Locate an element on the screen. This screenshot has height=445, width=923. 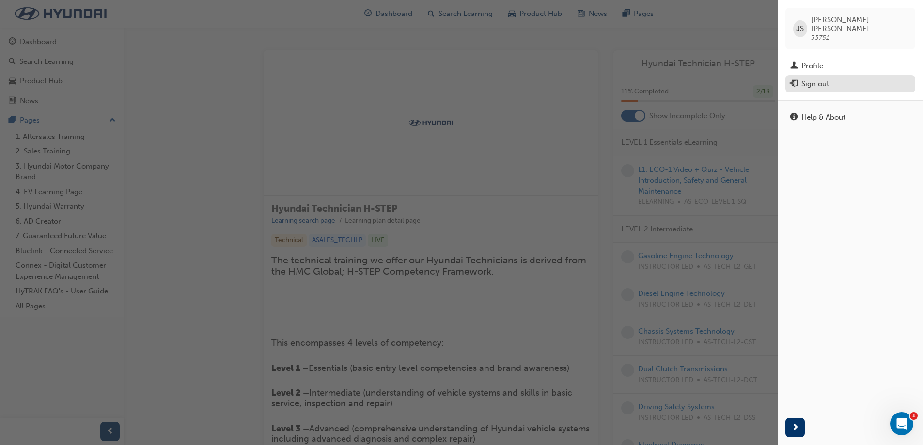
span: 33751 is located at coordinates (820, 37).